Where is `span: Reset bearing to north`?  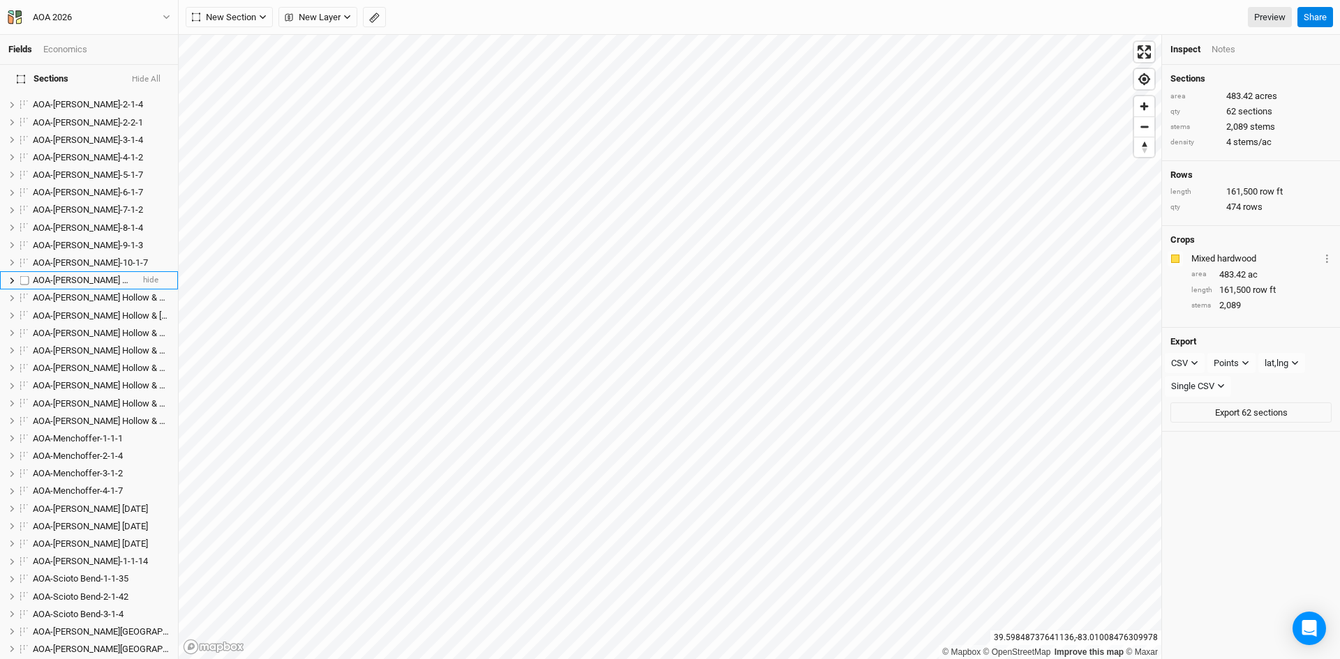 span: Reset bearing to north is located at coordinates (1144, 147).